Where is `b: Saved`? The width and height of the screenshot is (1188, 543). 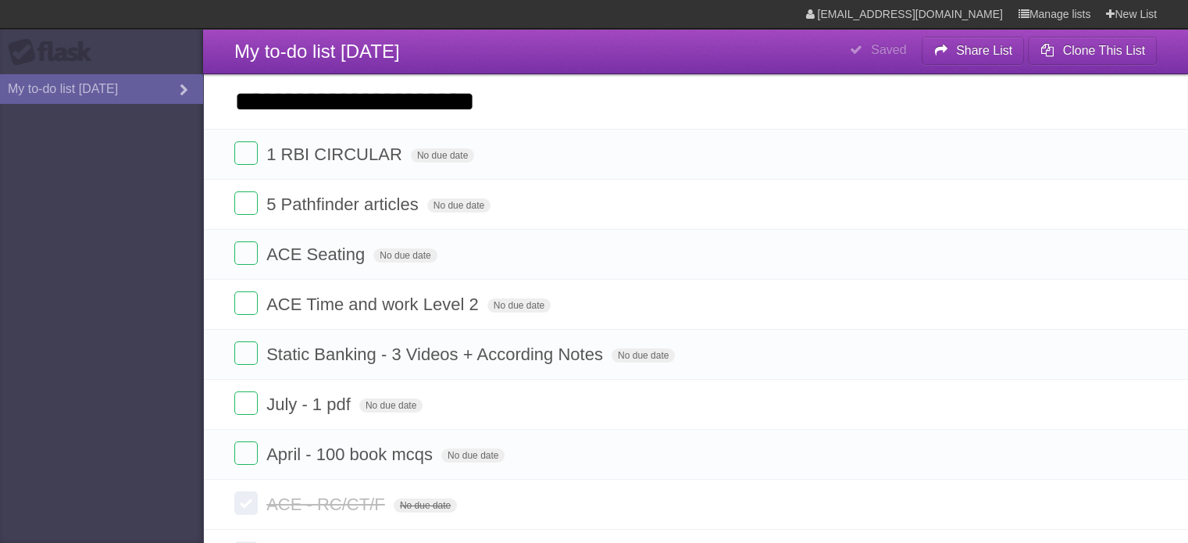
b: Saved is located at coordinates (888, 49).